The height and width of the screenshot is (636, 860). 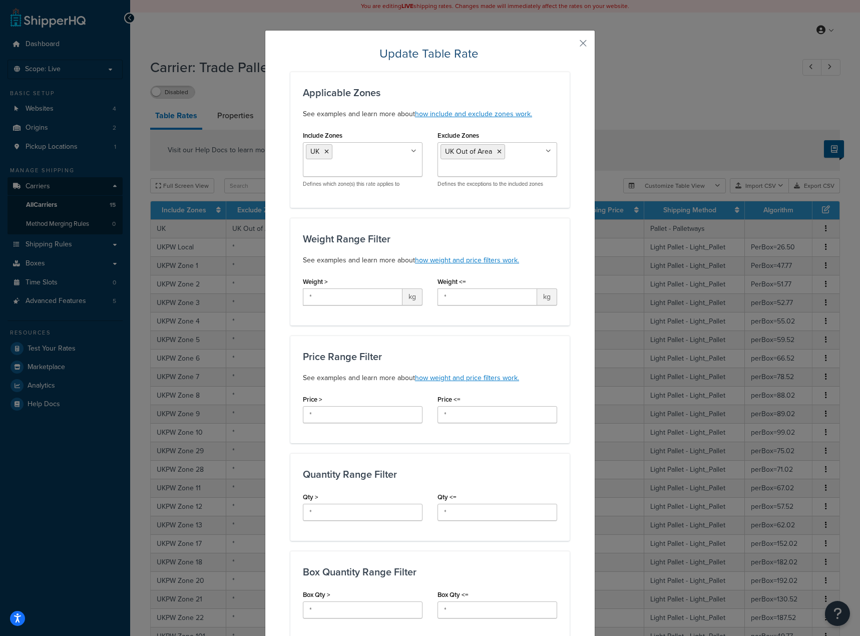 What do you see at coordinates (430, 93) in the screenshot?
I see `h3: Applicable Zones` at bounding box center [430, 93].